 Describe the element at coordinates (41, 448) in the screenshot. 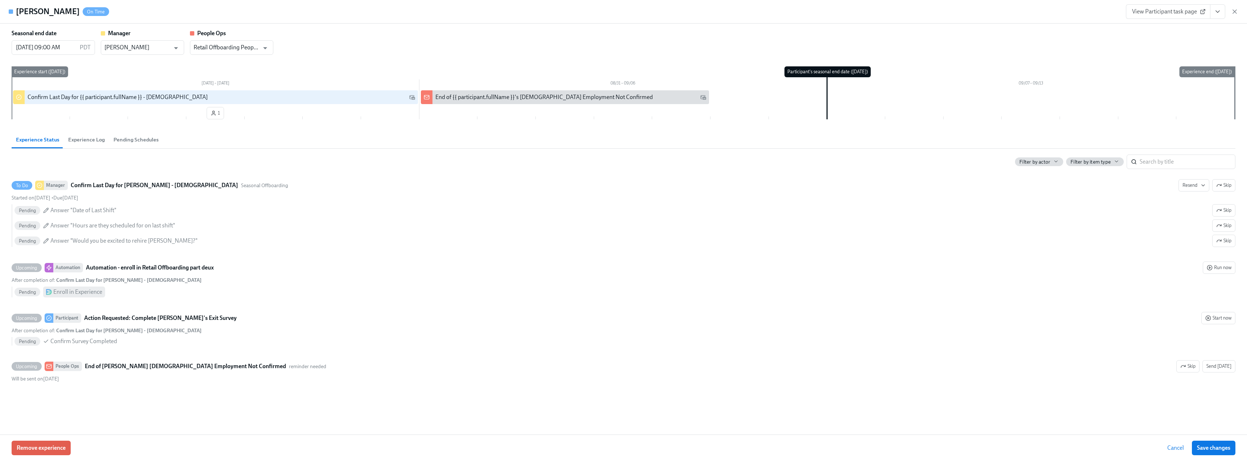

I see `button: Remove experience` at that location.